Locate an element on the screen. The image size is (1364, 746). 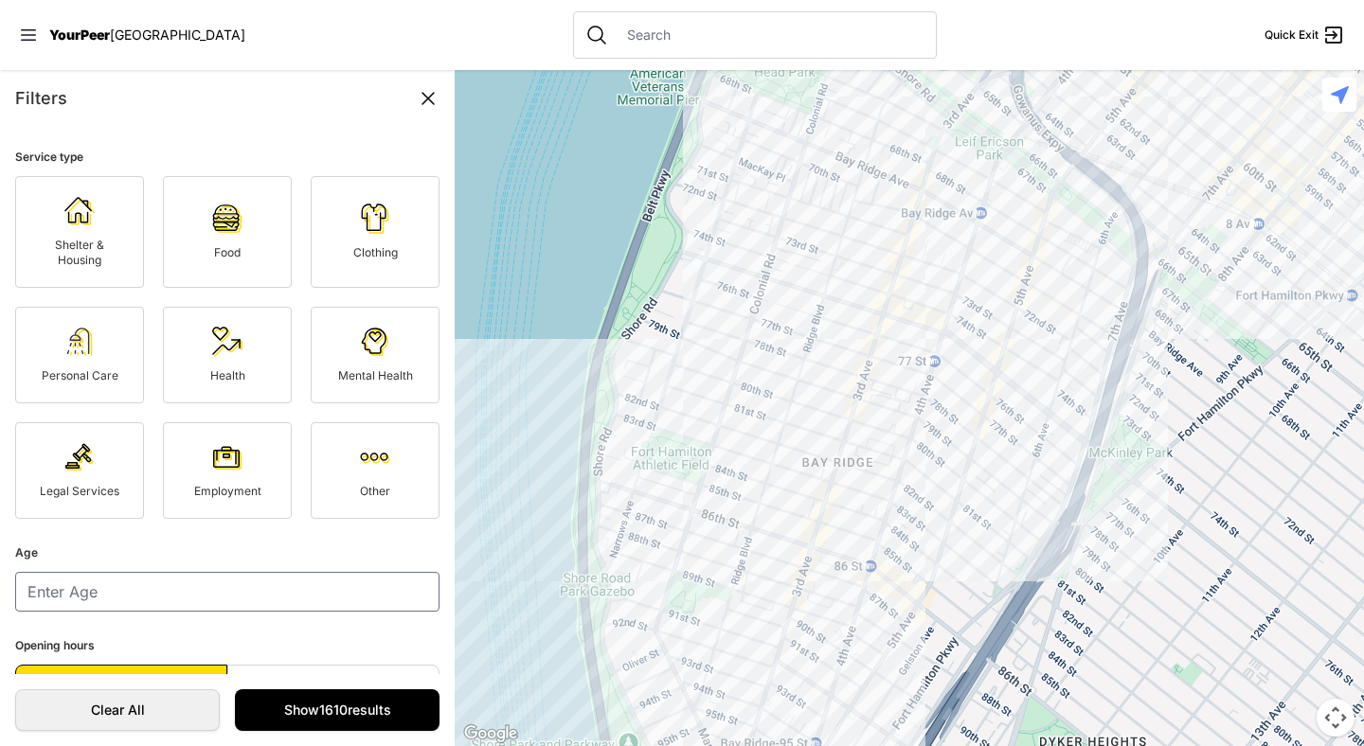
a: Clothing is located at coordinates (375, 232).